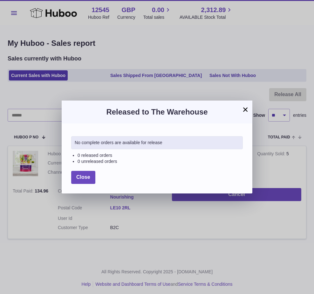 The height and width of the screenshot is (294, 314). Describe the element at coordinates (157, 112) in the screenshot. I see `h3: Released to The Warehouse` at that location.